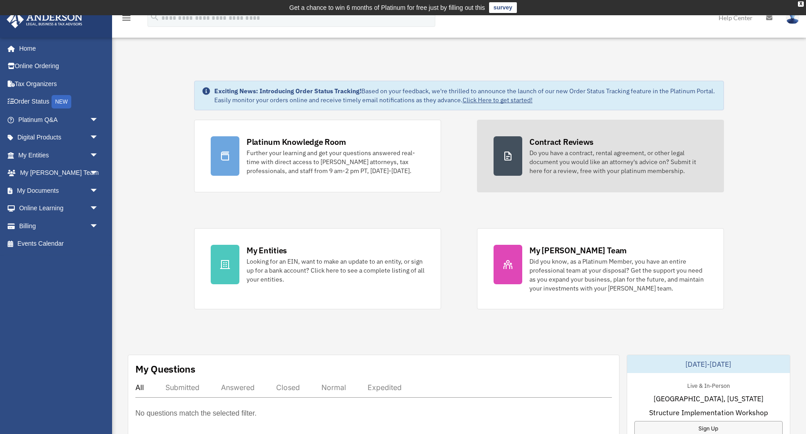 This screenshot has height=434, width=806. Describe the element at coordinates (709, 385) in the screenshot. I see `div: Live & In-Person` at that location.